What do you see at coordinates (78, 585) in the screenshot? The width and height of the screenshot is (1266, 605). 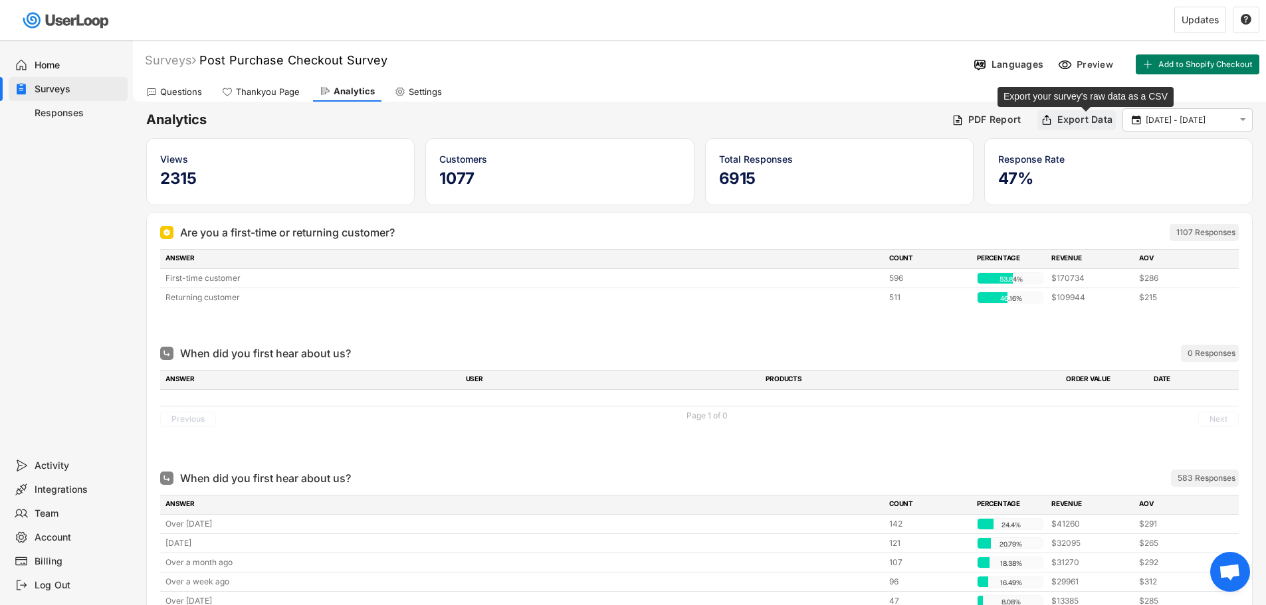 I see `div: Log Out` at bounding box center [78, 585].